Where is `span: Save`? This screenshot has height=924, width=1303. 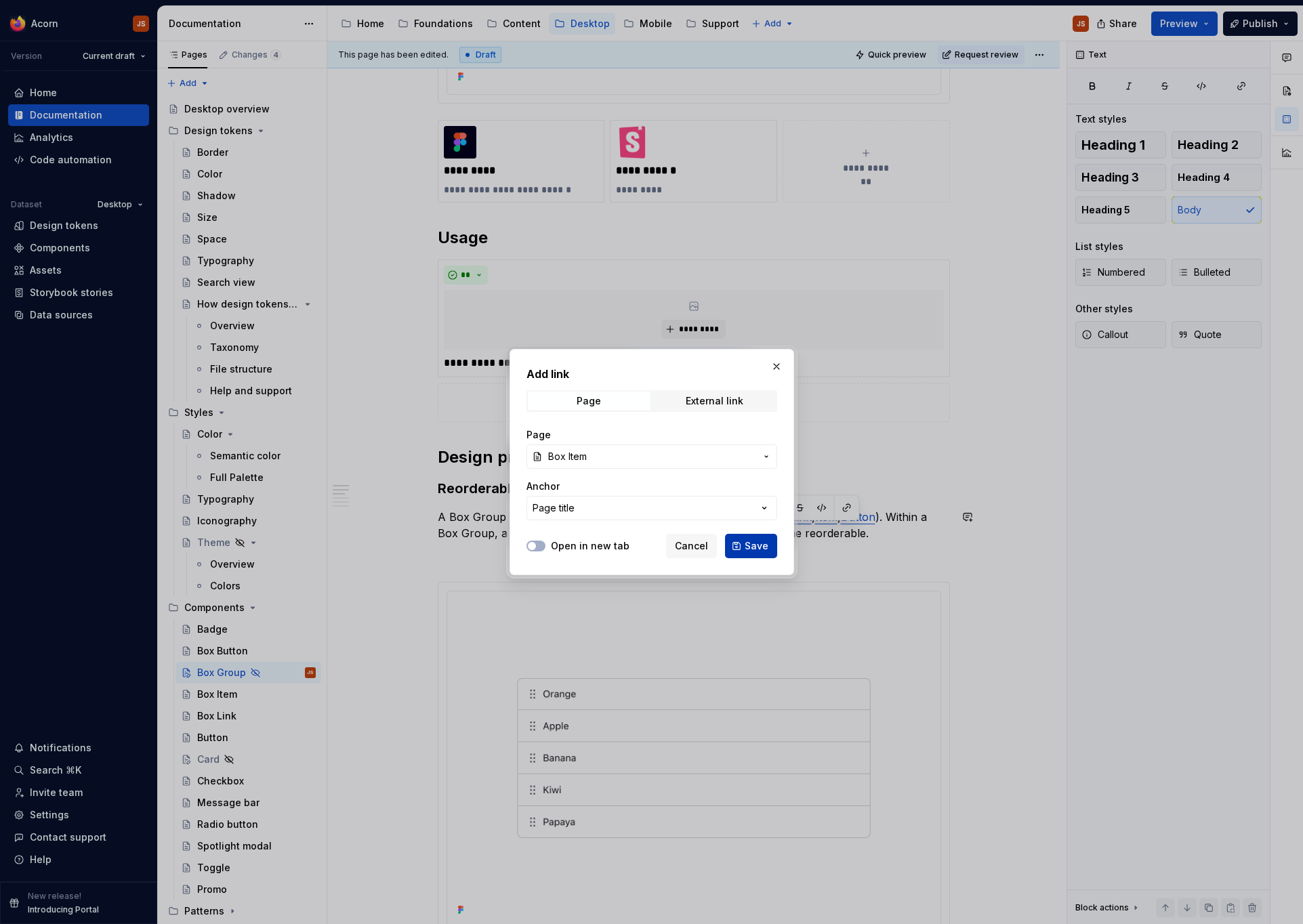 span: Save is located at coordinates (756, 546).